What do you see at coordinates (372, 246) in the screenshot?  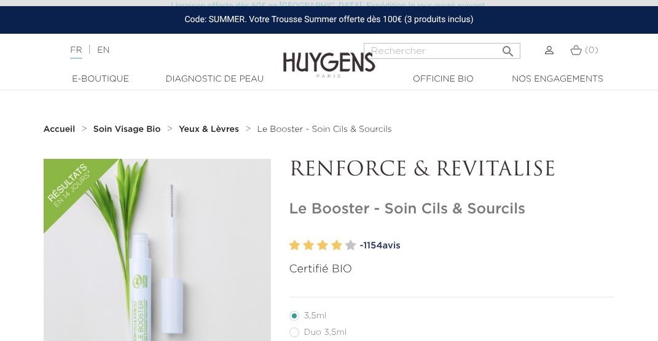 I see `span: 1154` at bounding box center [372, 246].